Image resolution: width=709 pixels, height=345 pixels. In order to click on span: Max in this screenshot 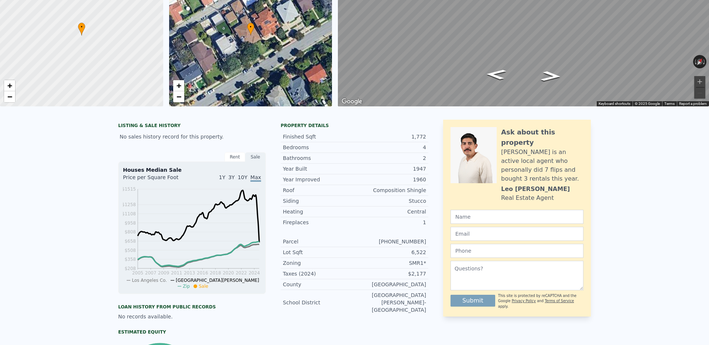, I will do `click(256, 178)`.